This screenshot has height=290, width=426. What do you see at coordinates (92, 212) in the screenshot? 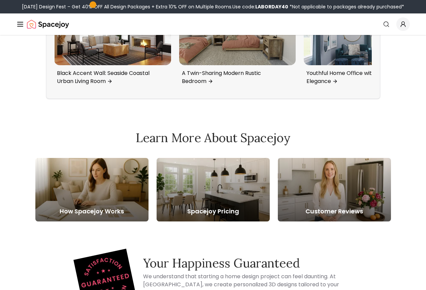
I see `h5: How Spacejoy Works` at bounding box center [92, 212].